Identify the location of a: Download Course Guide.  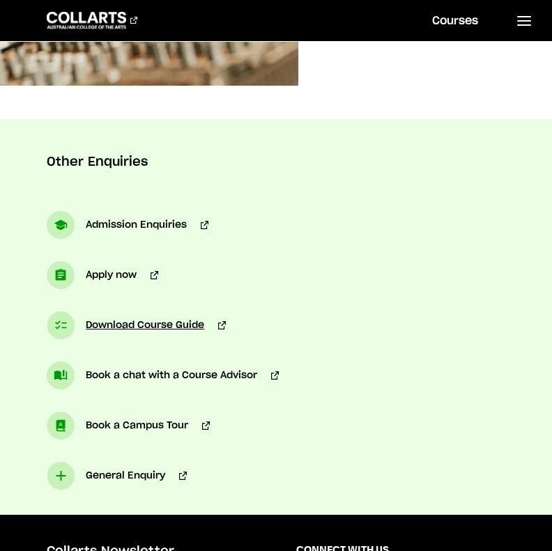
(136, 325).